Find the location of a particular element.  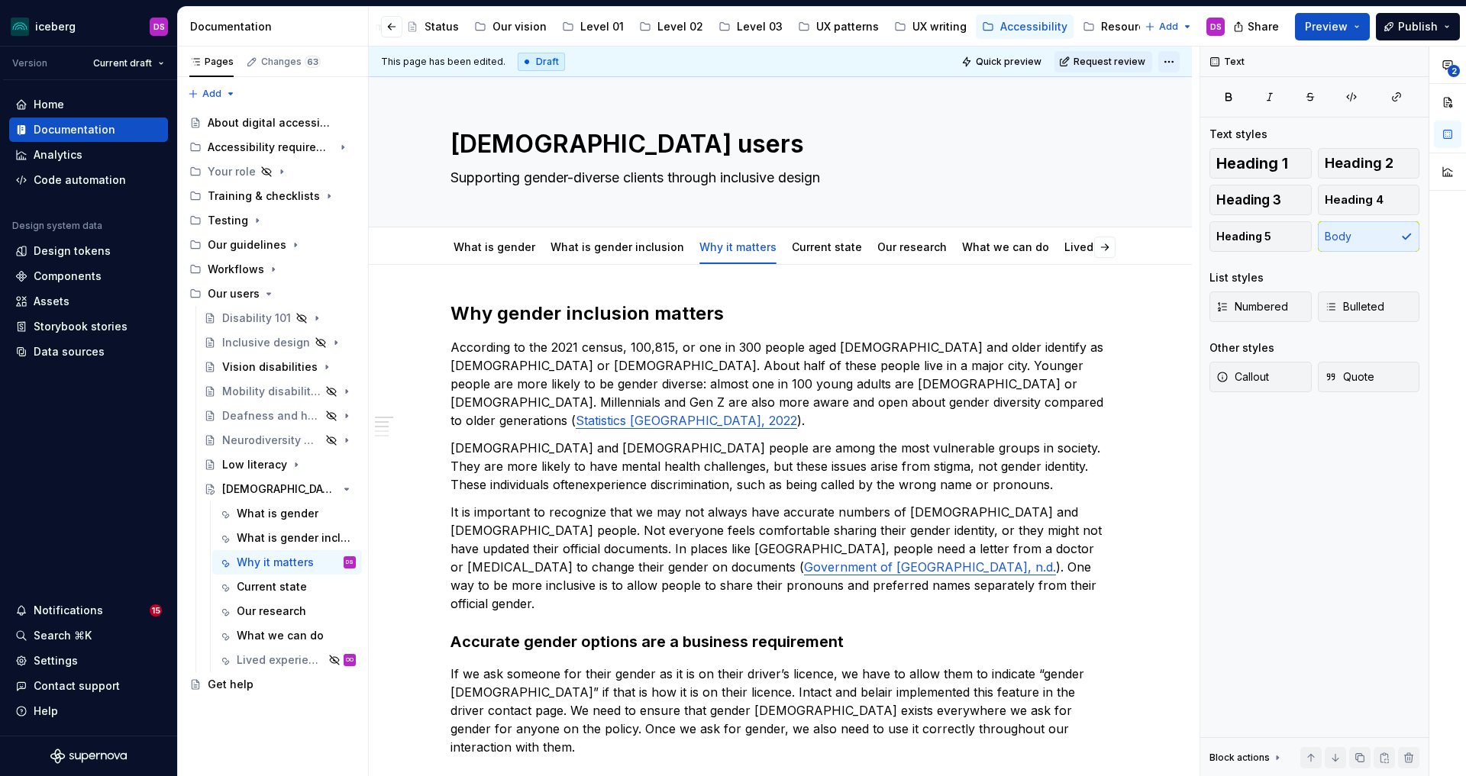

div: Other styles is located at coordinates (1241, 348).